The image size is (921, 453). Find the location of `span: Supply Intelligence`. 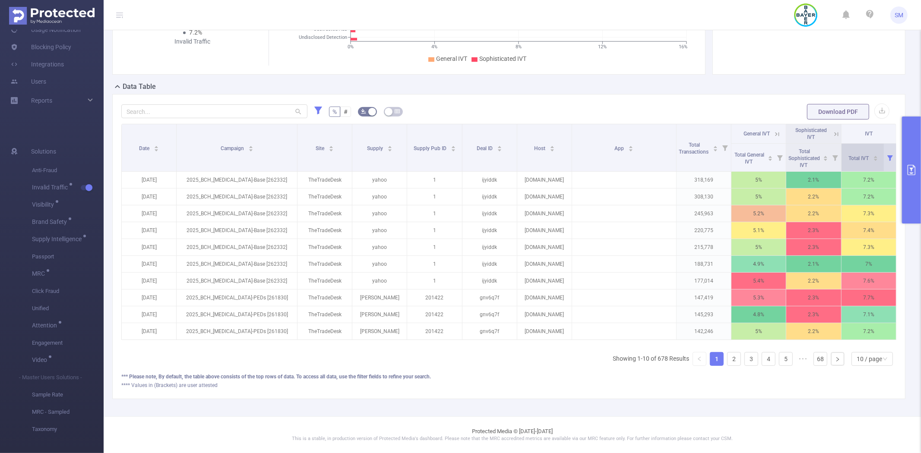

span: Supply Intelligence is located at coordinates (58, 239).